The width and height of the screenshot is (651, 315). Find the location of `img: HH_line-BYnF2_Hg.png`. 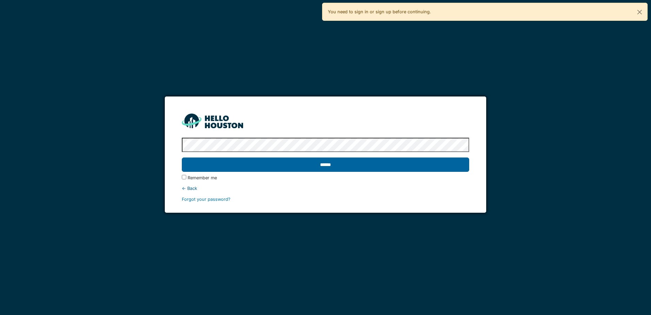

img: HH_line-BYnF2_Hg.png is located at coordinates (212, 121).